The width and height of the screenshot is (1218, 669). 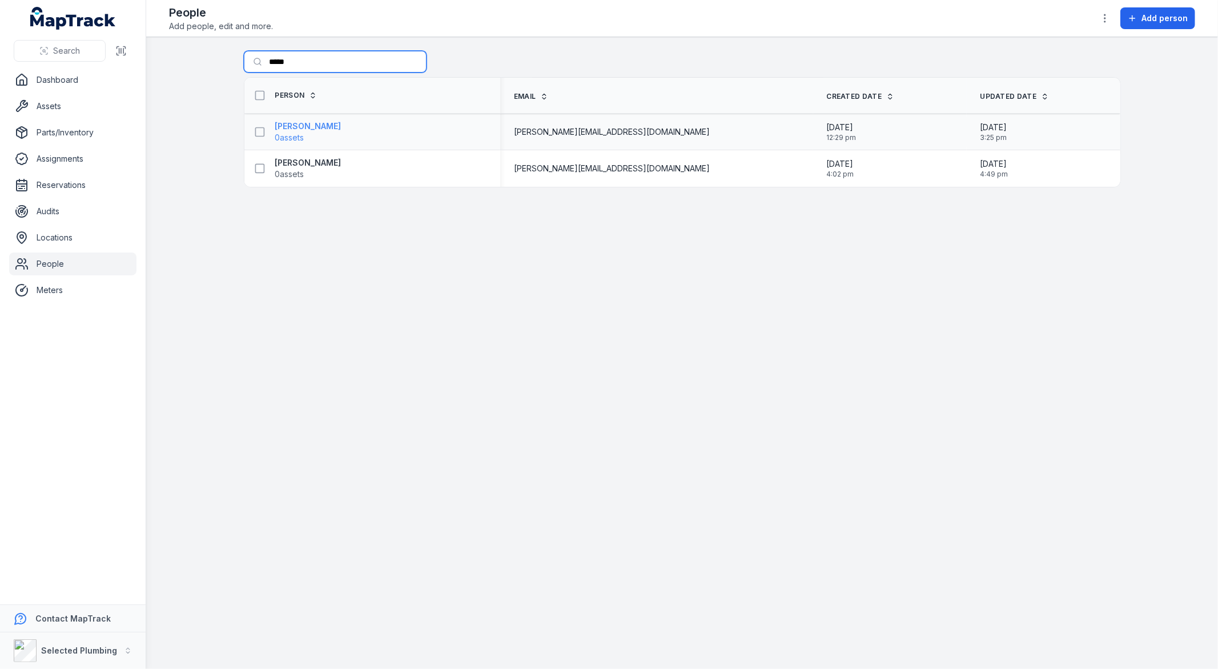 What do you see at coordinates (73, 106) in the screenshot?
I see `a: Assets` at bounding box center [73, 106].